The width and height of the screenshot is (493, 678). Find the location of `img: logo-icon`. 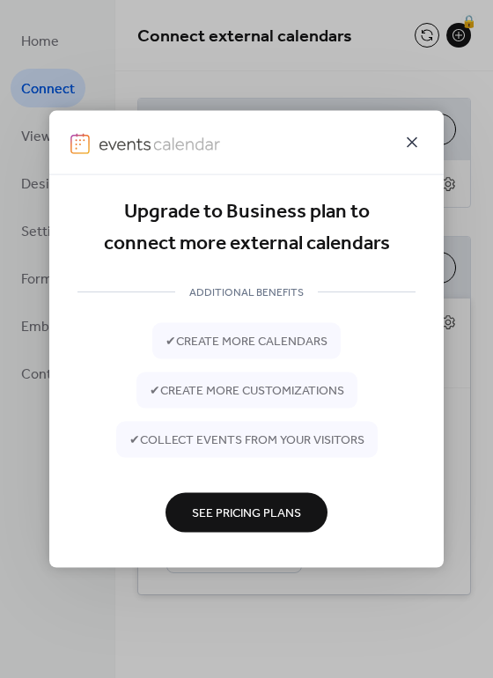

img: logo-icon is located at coordinates (80, 143).